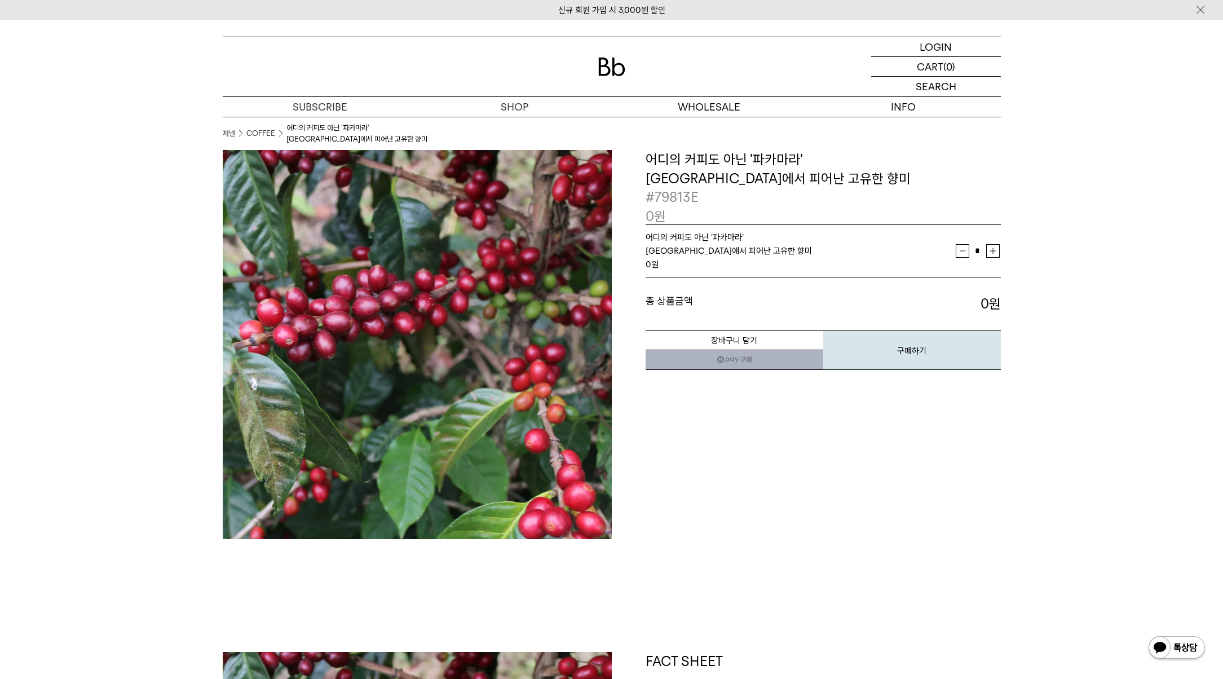 This screenshot has width=1223, height=679. What do you see at coordinates (660, 216) in the screenshot?
I see `span: 원` at bounding box center [660, 216].